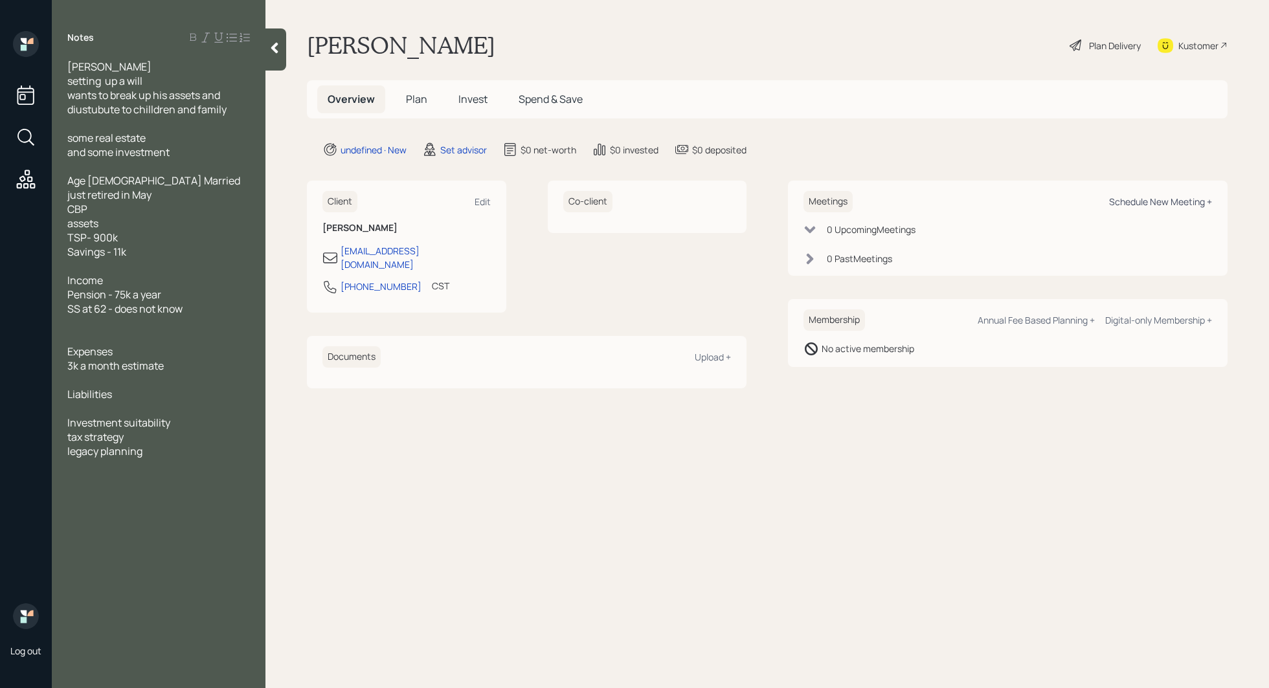  Describe the element at coordinates (834, 320) in the screenshot. I see `h6: Membership` at that location.